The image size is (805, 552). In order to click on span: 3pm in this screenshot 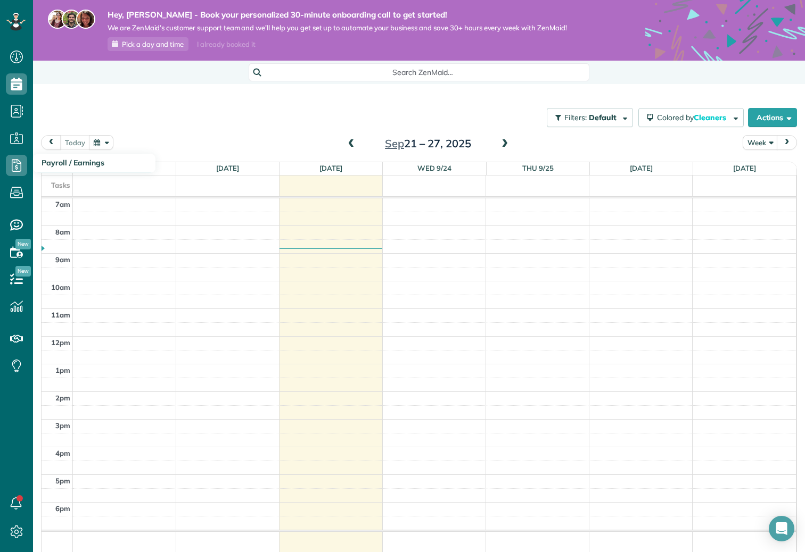, I will do `click(63, 426)`.